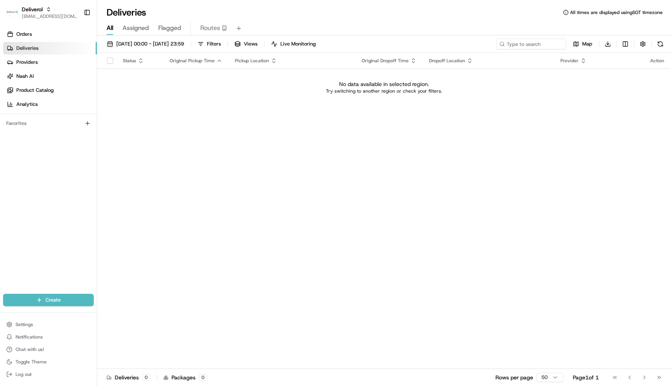 This screenshot has width=672, height=386. Describe the element at coordinates (170, 28) in the screenshot. I see `span: Flagged` at that location.